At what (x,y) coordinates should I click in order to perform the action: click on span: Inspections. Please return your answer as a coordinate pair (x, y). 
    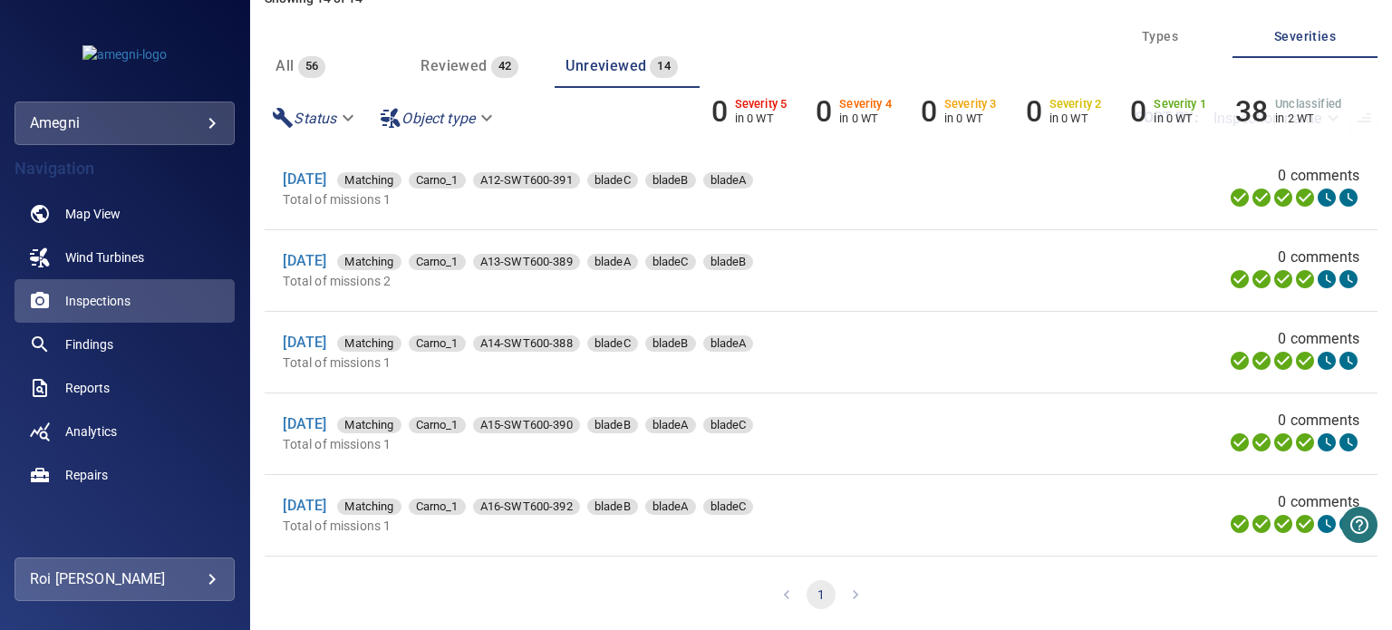
    Looking at the image, I should click on (98, 301).